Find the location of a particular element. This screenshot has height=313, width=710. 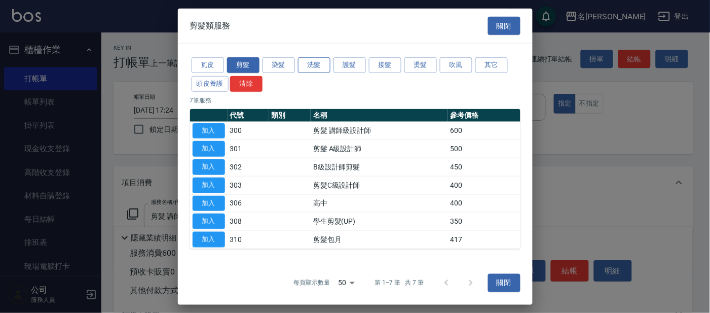

button: 瓦皮 is located at coordinates (208, 65).